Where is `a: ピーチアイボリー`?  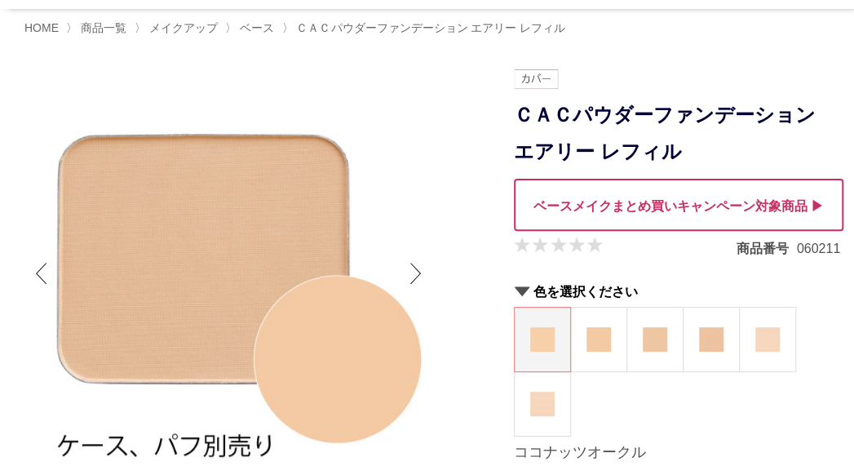
a: ピーチアイボリー is located at coordinates (768, 339).